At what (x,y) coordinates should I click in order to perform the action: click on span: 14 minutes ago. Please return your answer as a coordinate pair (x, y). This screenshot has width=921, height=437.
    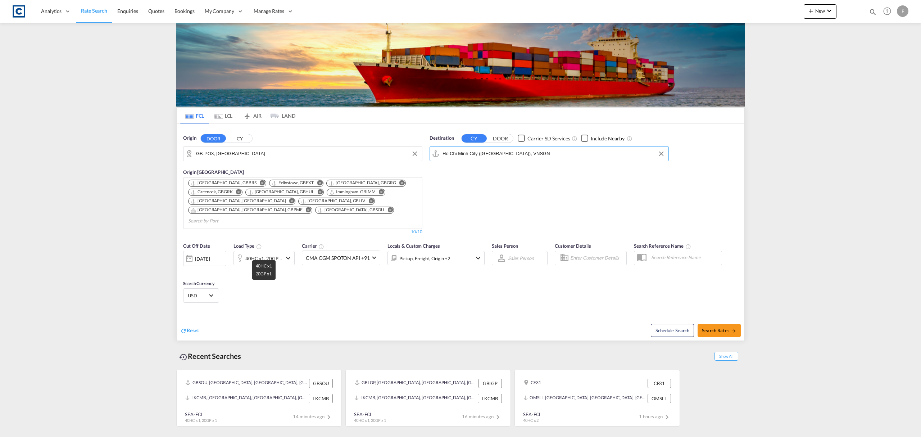
    Looking at the image, I should click on (313, 416).